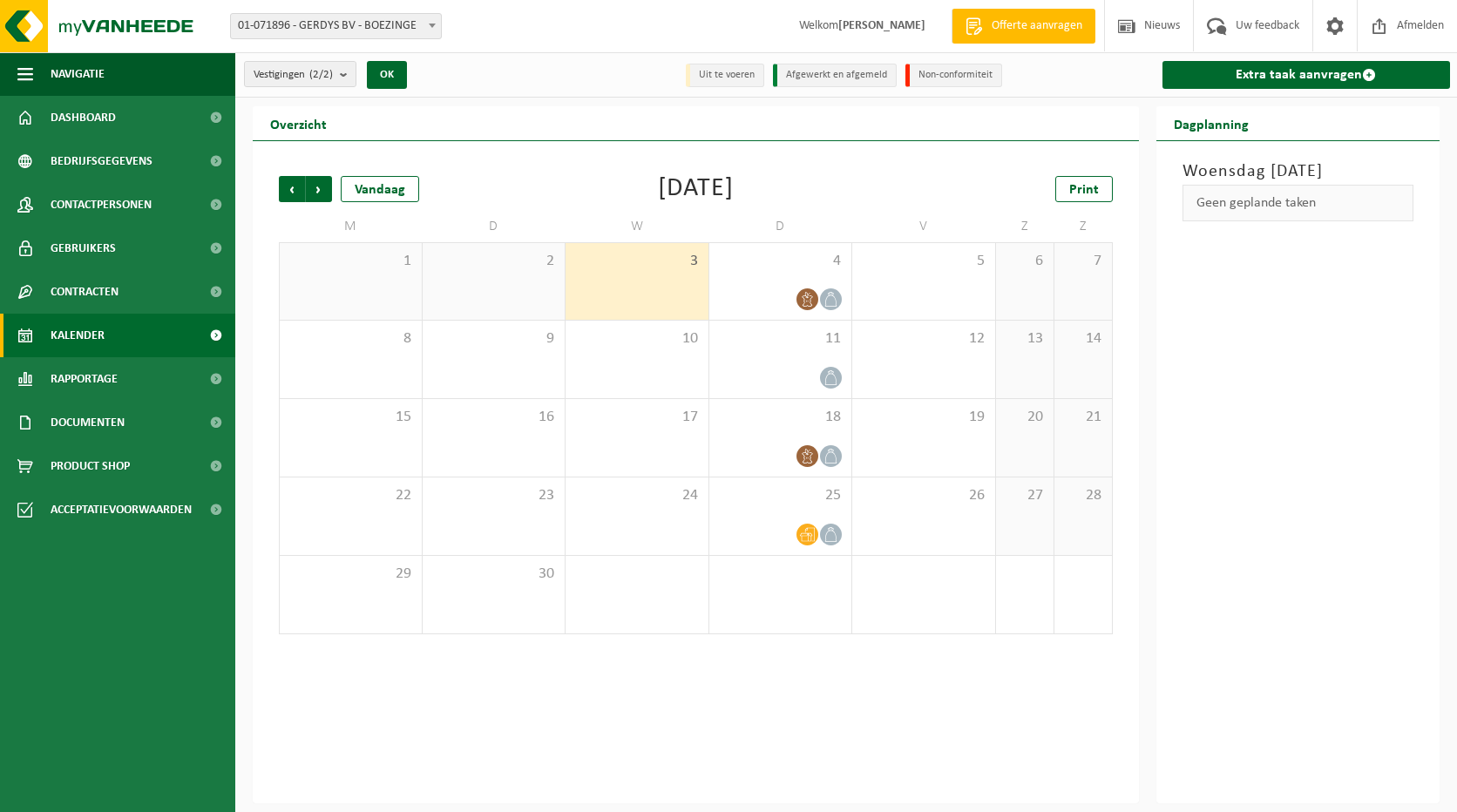 The width and height of the screenshot is (1457, 812). Describe the element at coordinates (77, 336) in the screenshot. I see `span: Kalender` at that location.